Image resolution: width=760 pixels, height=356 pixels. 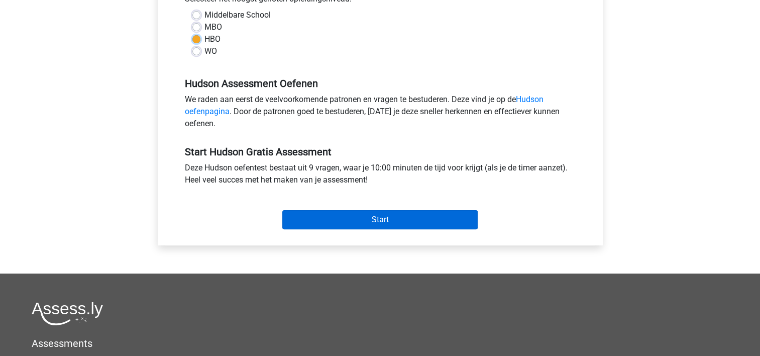 I want to click on input: Start, so click(x=380, y=219).